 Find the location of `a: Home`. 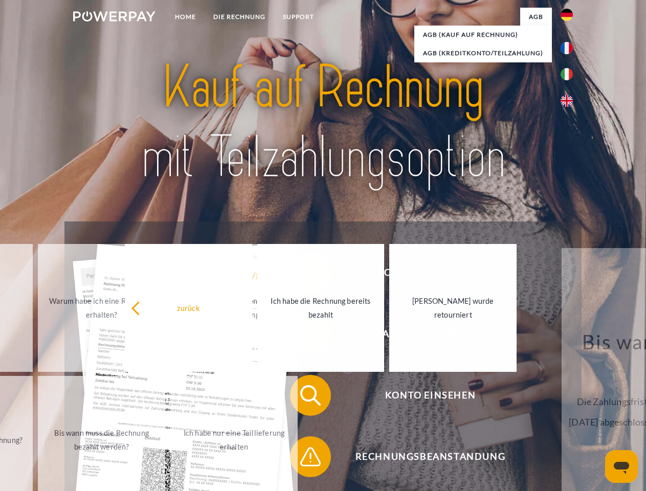

a: Home is located at coordinates (185, 17).